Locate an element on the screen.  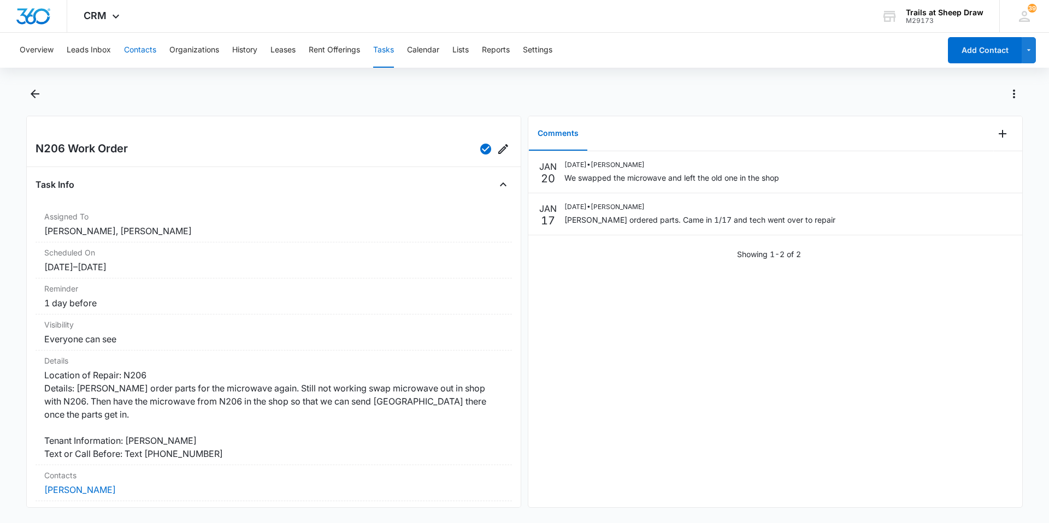
button: Organizations is located at coordinates (194, 50).